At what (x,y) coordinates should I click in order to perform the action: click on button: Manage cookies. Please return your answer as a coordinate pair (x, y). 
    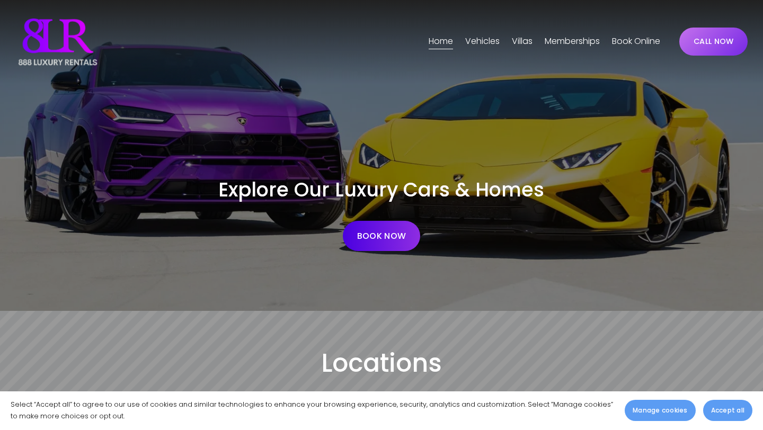
    Looking at the image, I should click on (660, 411).